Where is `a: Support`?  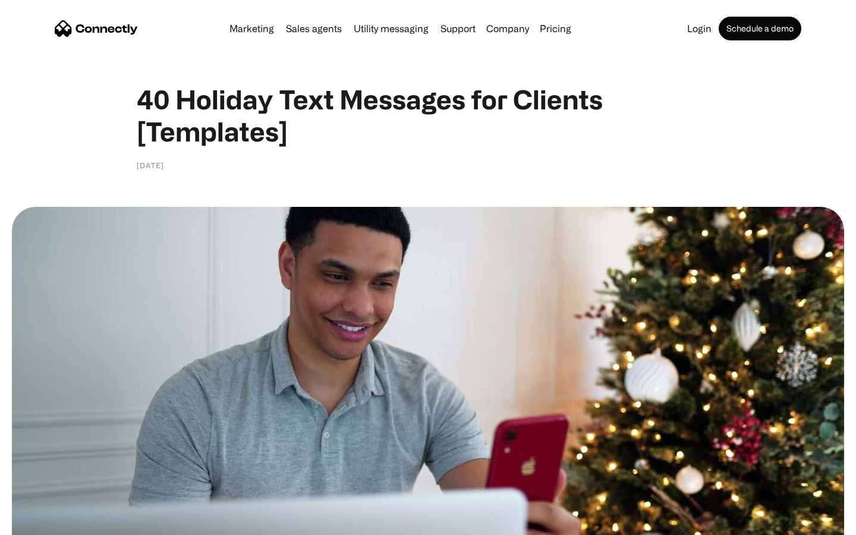
a: Support is located at coordinates (457, 29).